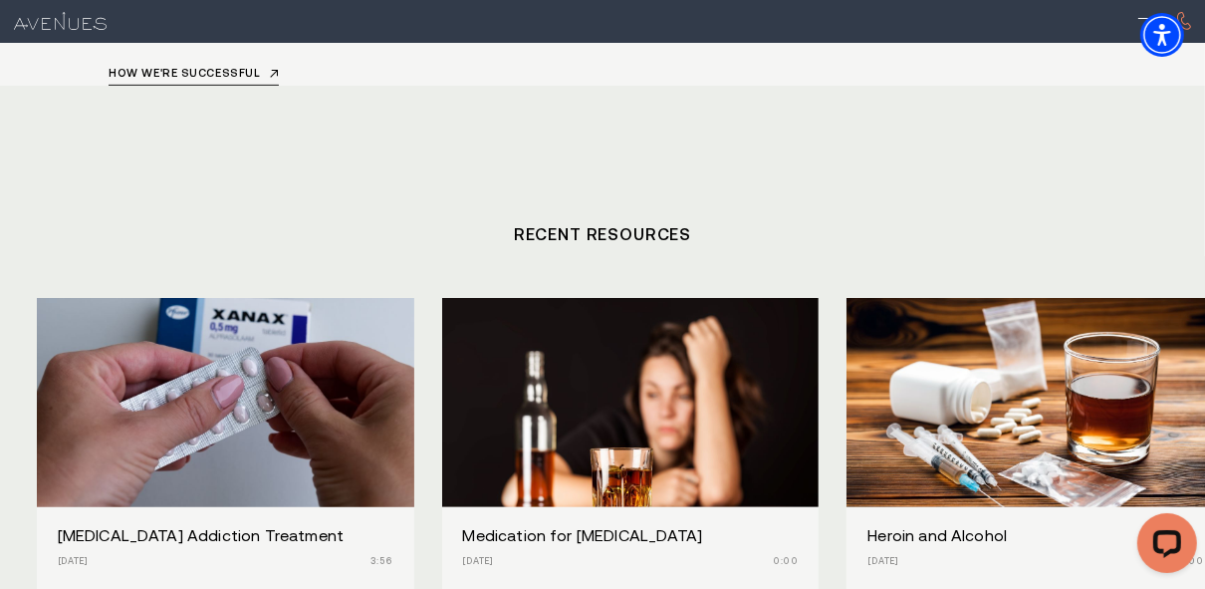  I want to click on div: Accessibility Menu, so click(1162, 35).